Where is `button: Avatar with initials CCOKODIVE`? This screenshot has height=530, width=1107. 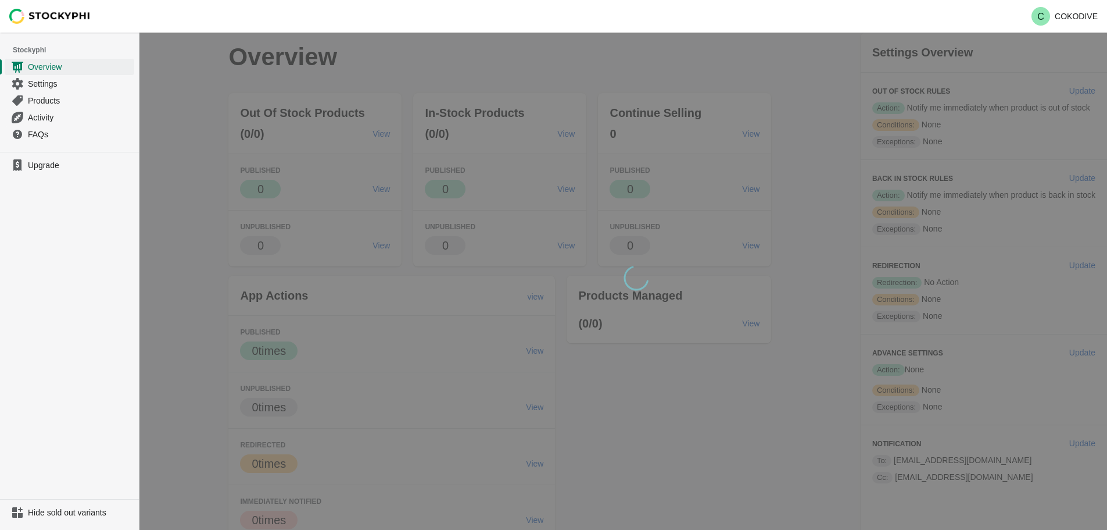
button: Avatar with initials CCOKODIVE is located at coordinates (1065, 16).